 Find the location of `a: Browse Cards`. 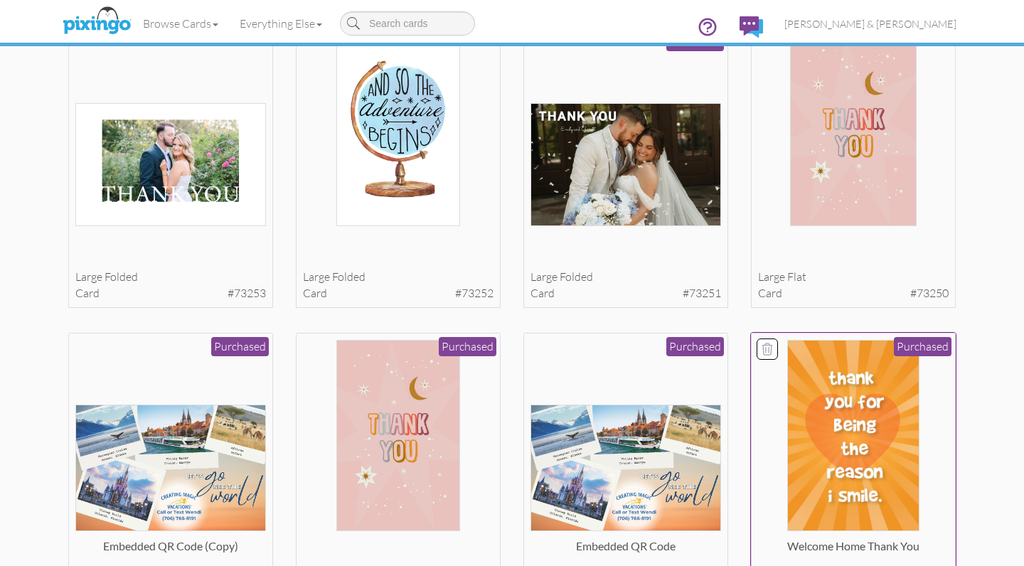

a: Browse Cards is located at coordinates (181, 23).